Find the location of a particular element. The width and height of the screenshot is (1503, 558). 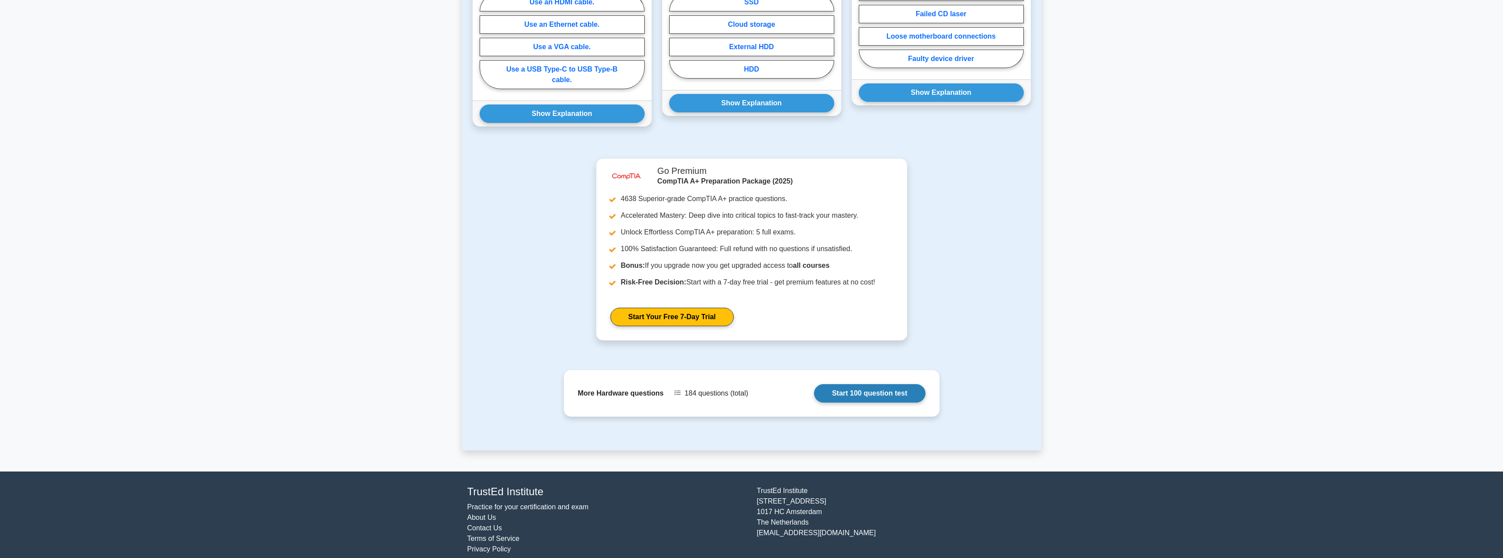

a: Contact Us is located at coordinates (484, 527).